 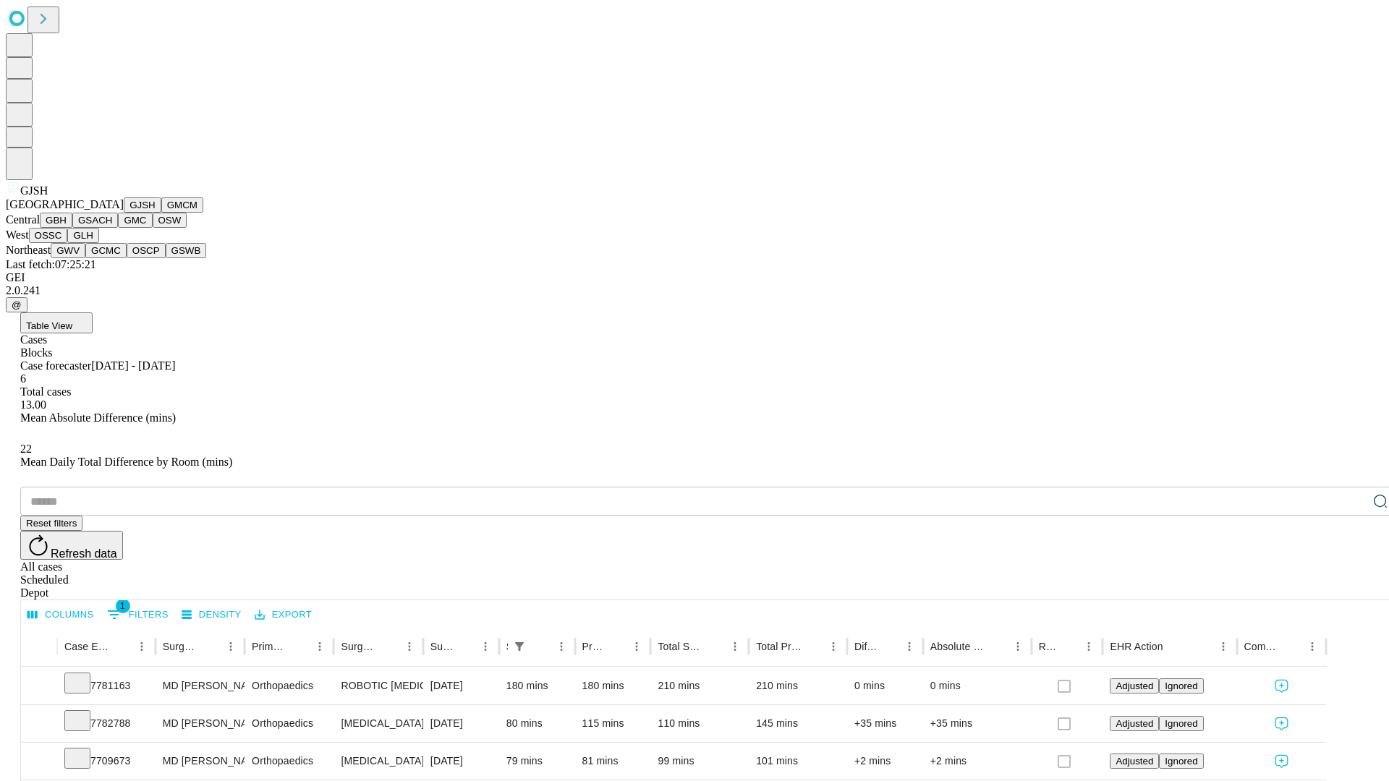 I want to click on div: Predicted In Room Duration, so click(x=594, y=647).